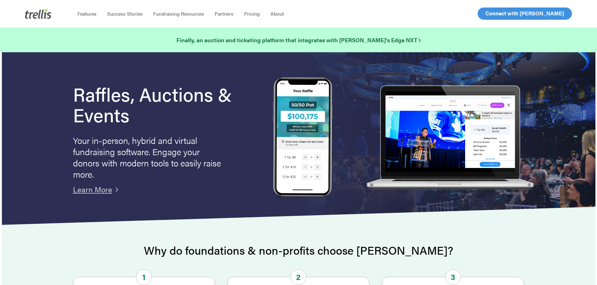  Describe the element at coordinates (179, 13) in the screenshot. I see `span: Fundraising Resources` at that location.